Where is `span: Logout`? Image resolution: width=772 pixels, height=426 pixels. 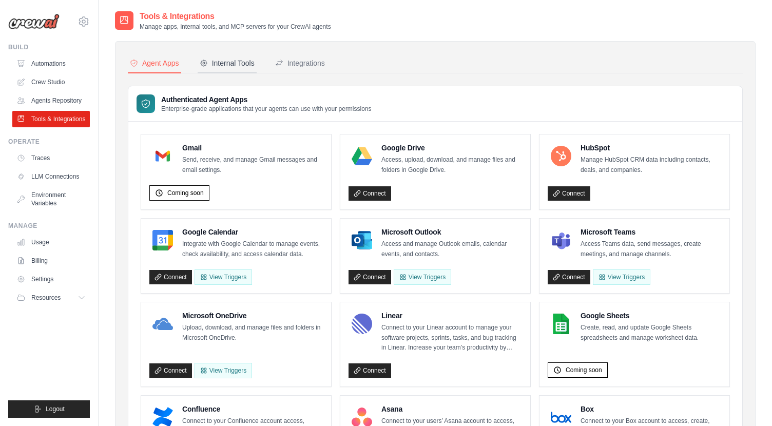
span: Logout is located at coordinates (55, 409).